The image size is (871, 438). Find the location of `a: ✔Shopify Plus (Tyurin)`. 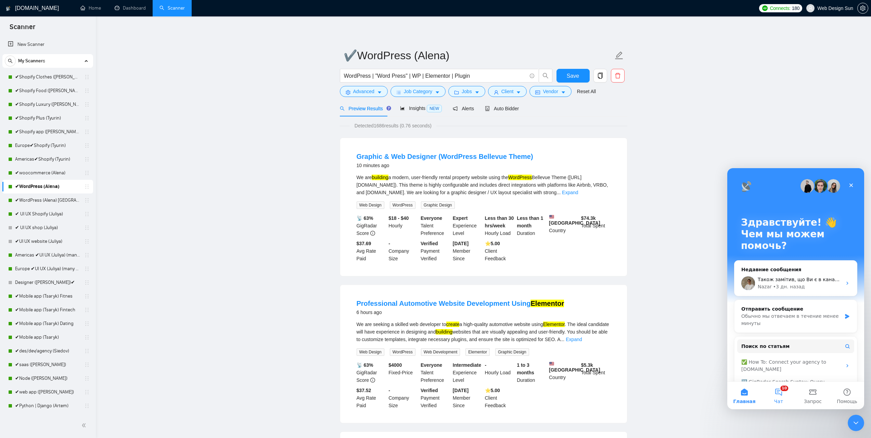

a: ✔Shopify Plus (Tyurin) is located at coordinates (48, 118).